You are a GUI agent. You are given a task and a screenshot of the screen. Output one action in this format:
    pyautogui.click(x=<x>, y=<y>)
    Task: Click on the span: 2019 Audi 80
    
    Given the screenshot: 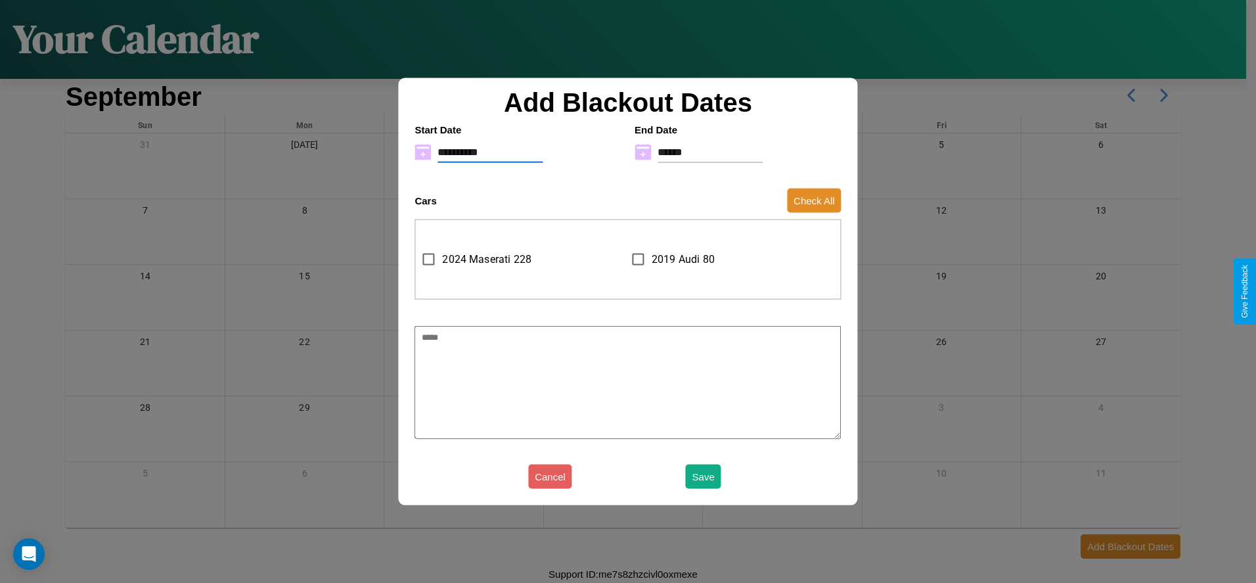 What is the action you would take?
    pyautogui.click(x=683, y=260)
    